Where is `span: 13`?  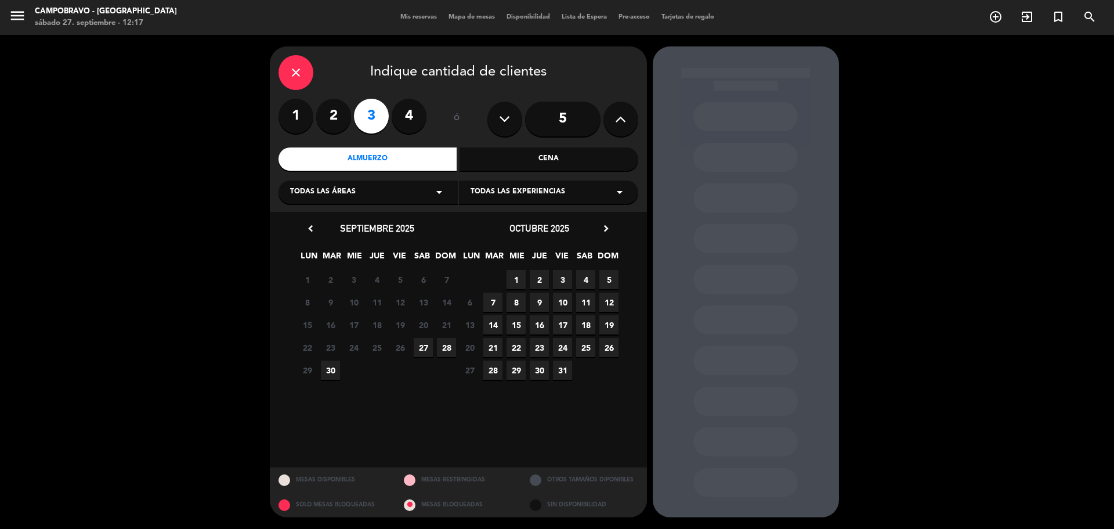 span: 13 is located at coordinates (469, 324).